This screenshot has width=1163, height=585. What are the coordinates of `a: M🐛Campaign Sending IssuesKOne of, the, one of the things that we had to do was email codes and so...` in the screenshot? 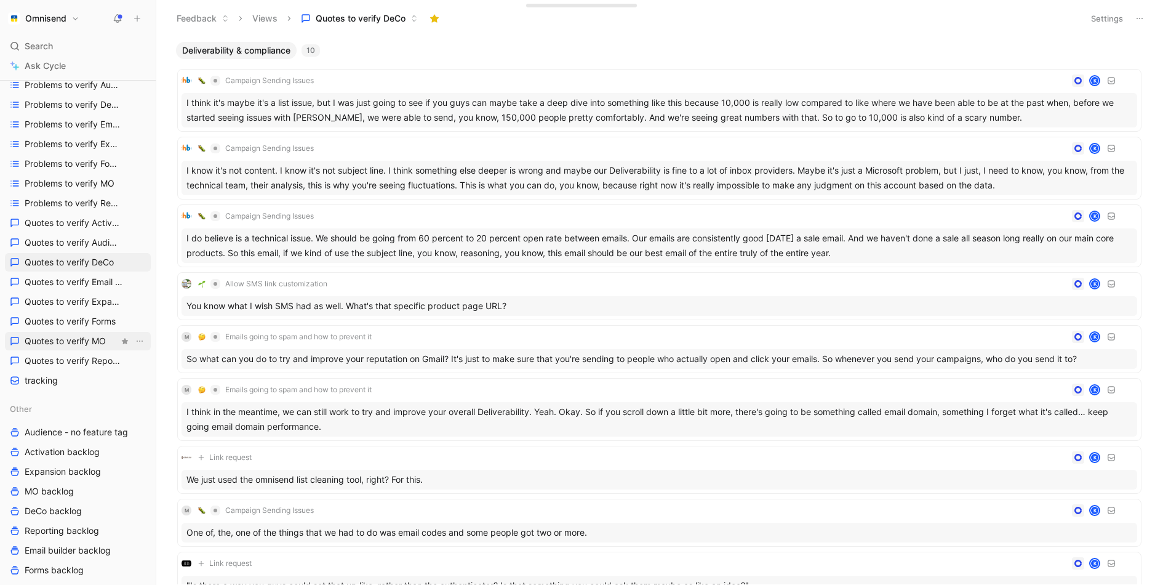 It's located at (659, 523).